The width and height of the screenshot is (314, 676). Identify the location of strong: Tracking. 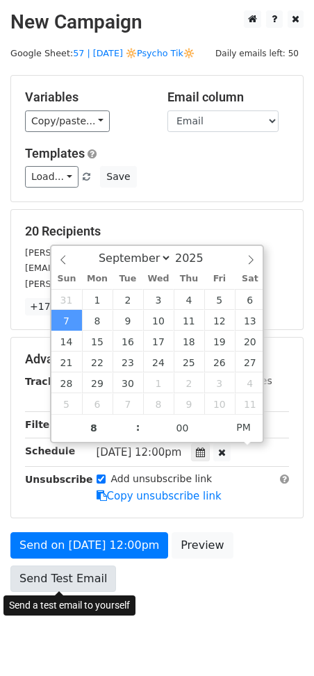
(48, 381).